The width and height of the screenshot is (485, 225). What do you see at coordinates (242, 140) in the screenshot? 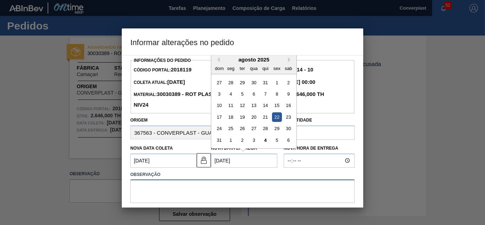
I see `div: Choose terça-feira, 2 de setembro de 2025` at bounding box center [242, 140].